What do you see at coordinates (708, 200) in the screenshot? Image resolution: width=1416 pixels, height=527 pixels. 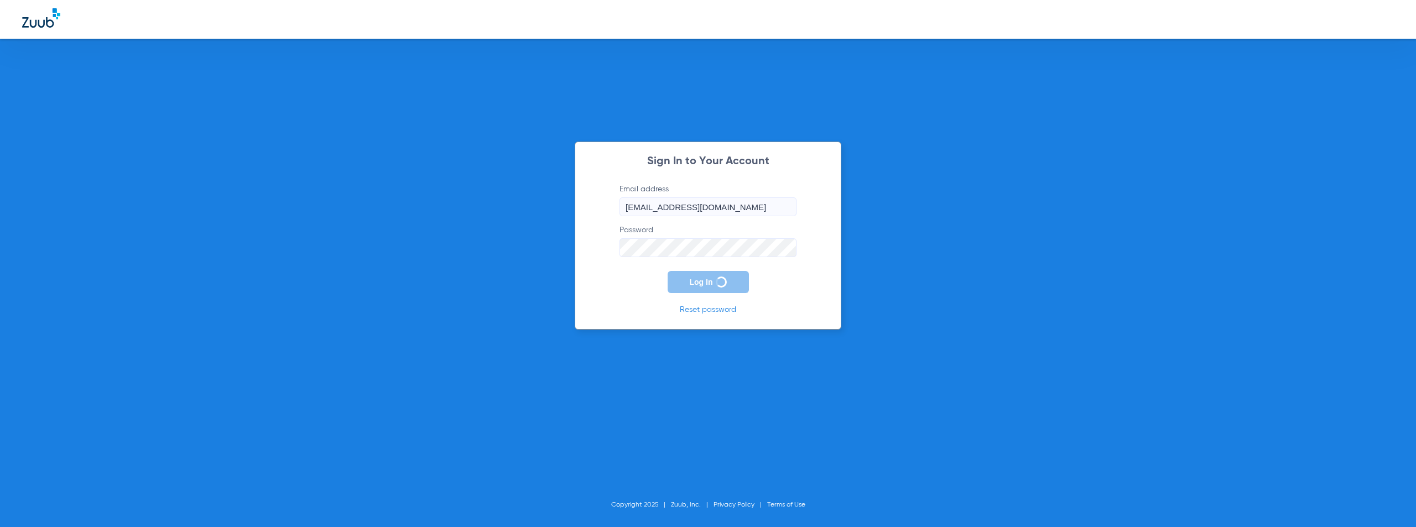 I see `label: Email address` at bounding box center [708, 200].